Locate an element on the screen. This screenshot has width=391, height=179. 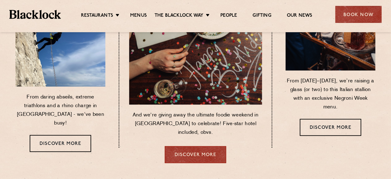
a: People is located at coordinates (229, 16).